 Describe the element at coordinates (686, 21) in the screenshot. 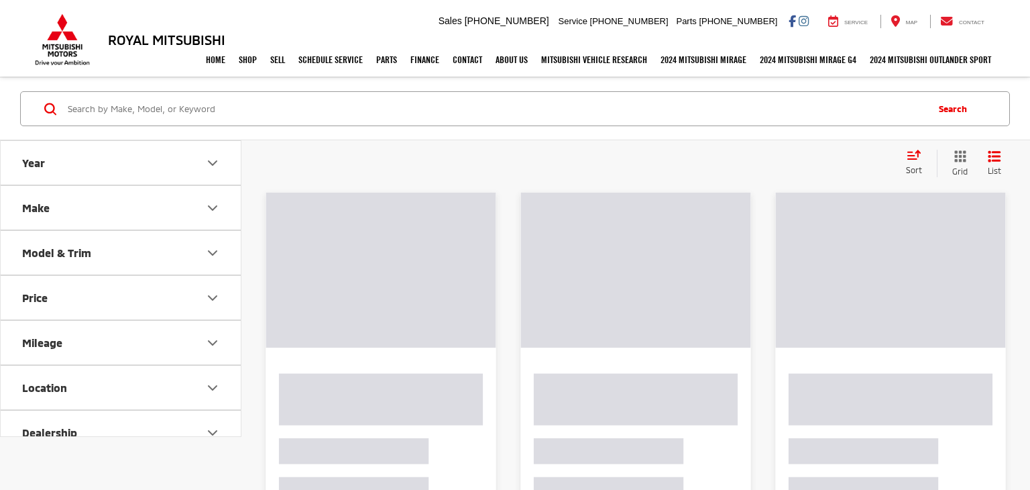

I see `span: Parts` at that location.